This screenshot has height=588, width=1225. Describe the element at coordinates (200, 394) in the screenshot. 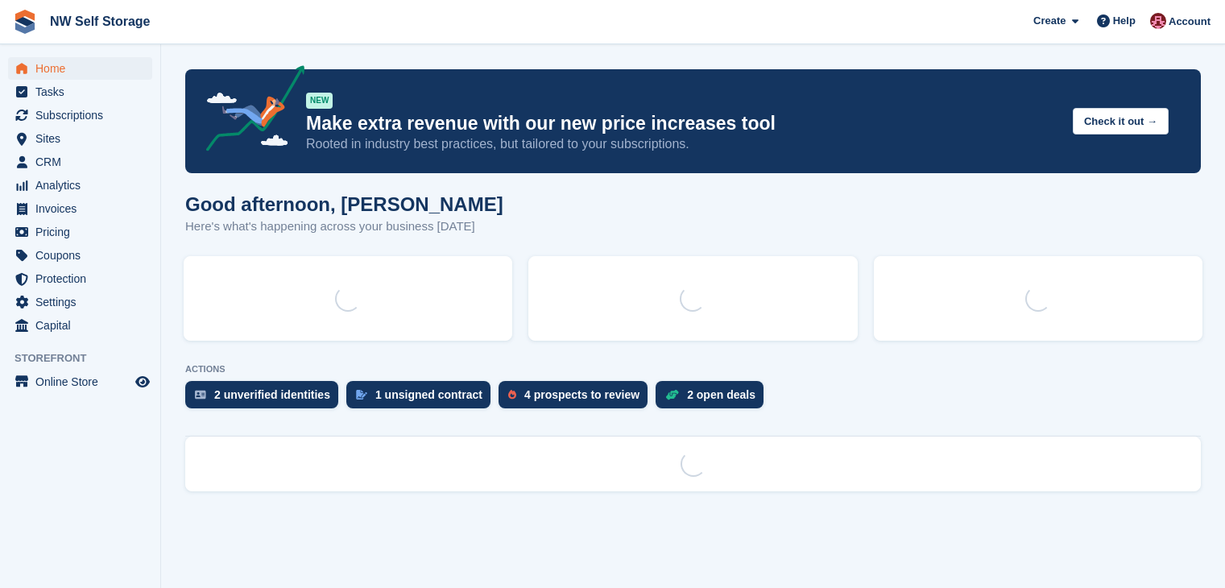

I see `img: verify_identity-adf6edd0f0f0b5bbfe63781bf79b02c33cf7c696d77639b501bdc392416b5a36.svg` at that location.